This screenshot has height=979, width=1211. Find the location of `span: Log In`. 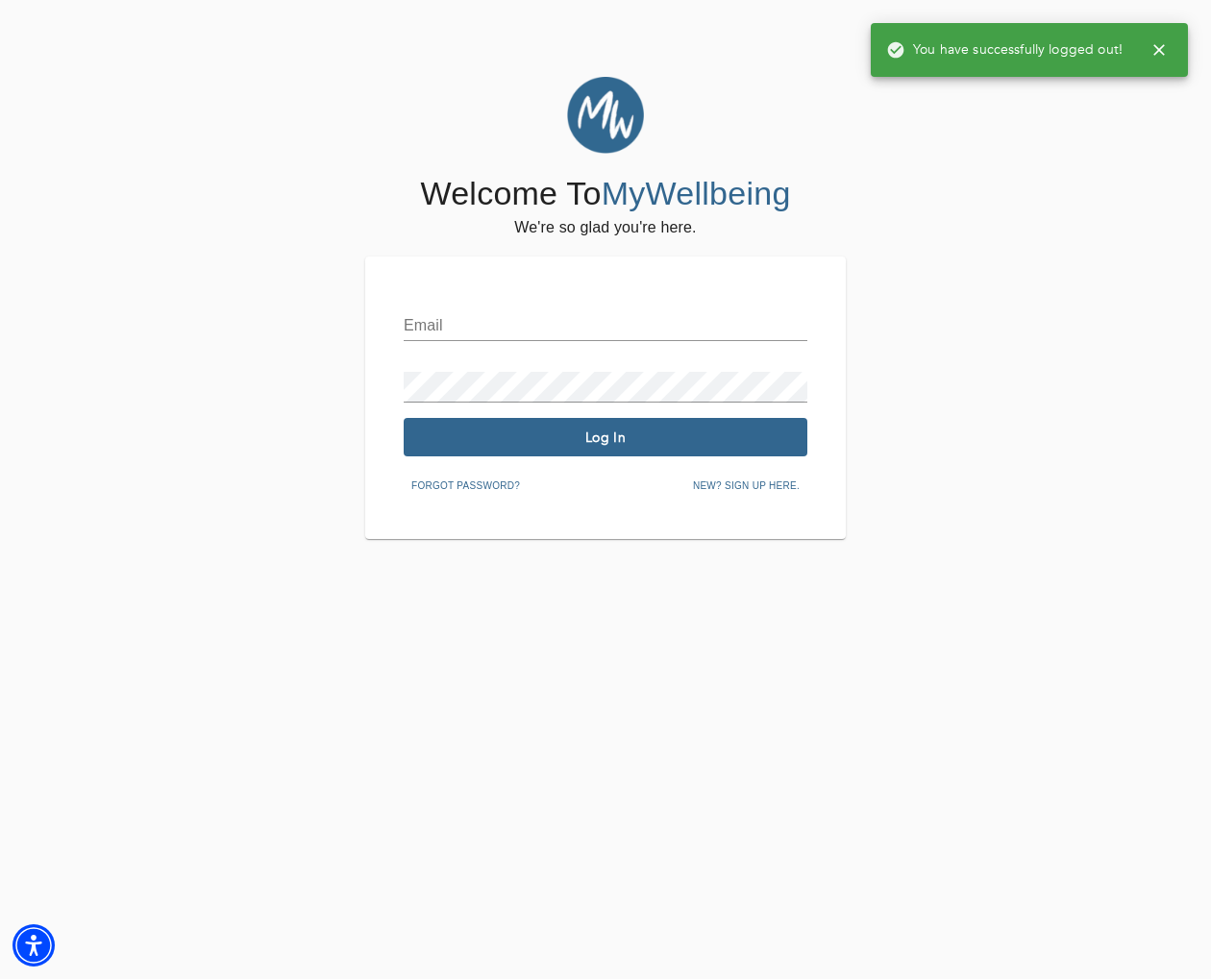

span: Log In is located at coordinates (605, 437).